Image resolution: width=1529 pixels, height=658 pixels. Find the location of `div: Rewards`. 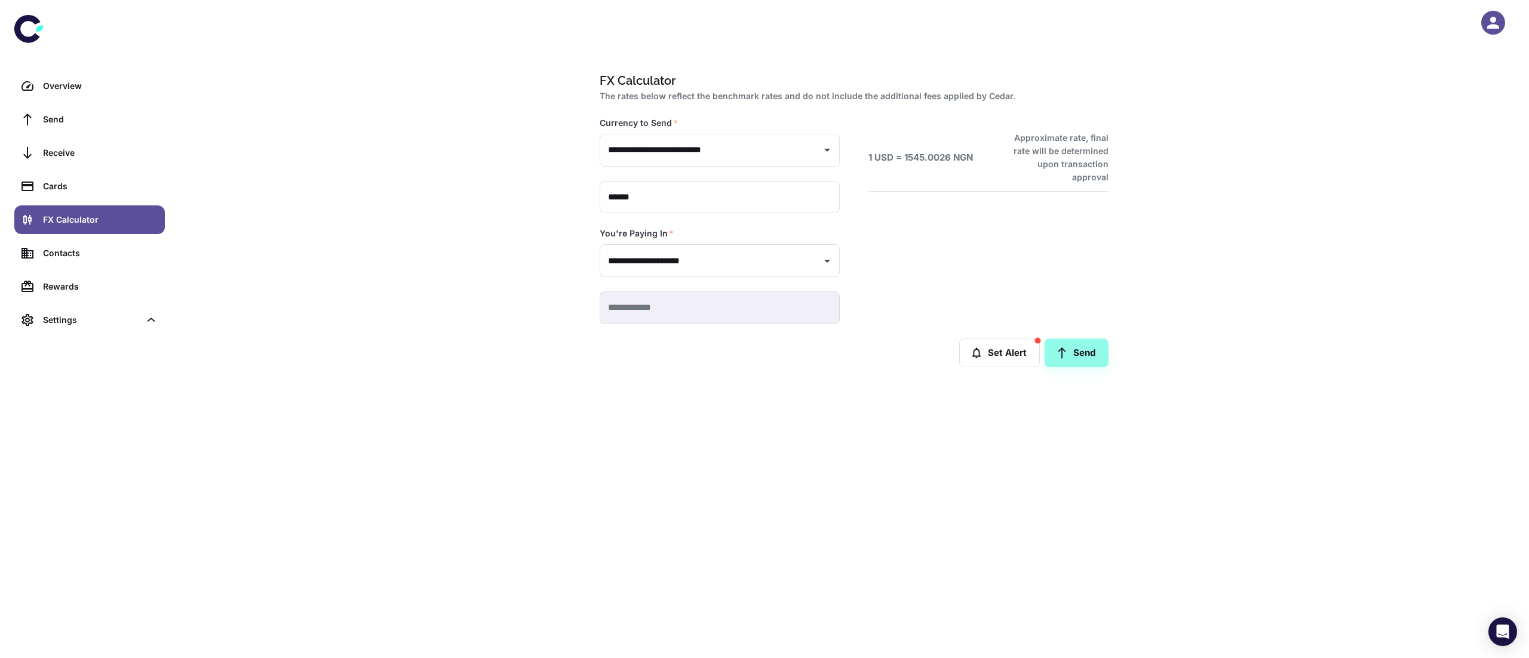

div: Rewards is located at coordinates (100, 287).